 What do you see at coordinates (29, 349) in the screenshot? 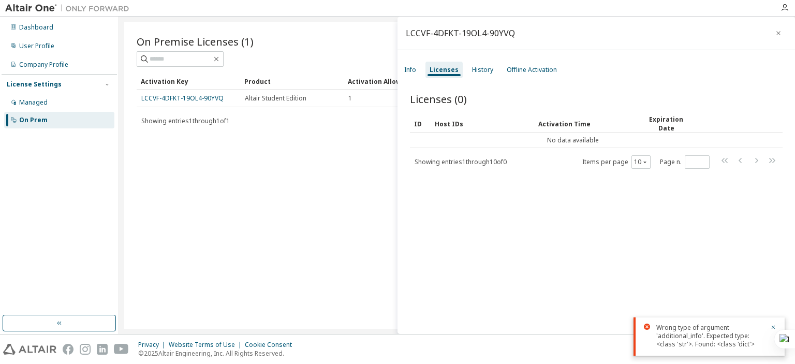
I see `img: altair_logo.svg` at bounding box center [29, 349].